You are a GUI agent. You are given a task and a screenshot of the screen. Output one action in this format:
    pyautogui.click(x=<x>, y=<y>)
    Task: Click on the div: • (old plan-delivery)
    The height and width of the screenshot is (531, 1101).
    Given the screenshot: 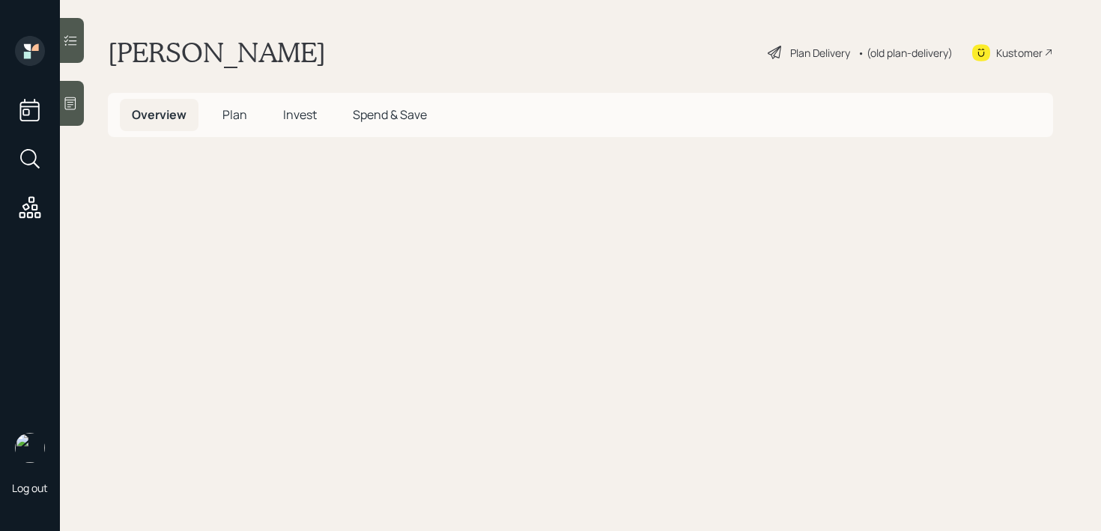 What is the action you would take?
    pyautogui.click(x=904, y=52)
    